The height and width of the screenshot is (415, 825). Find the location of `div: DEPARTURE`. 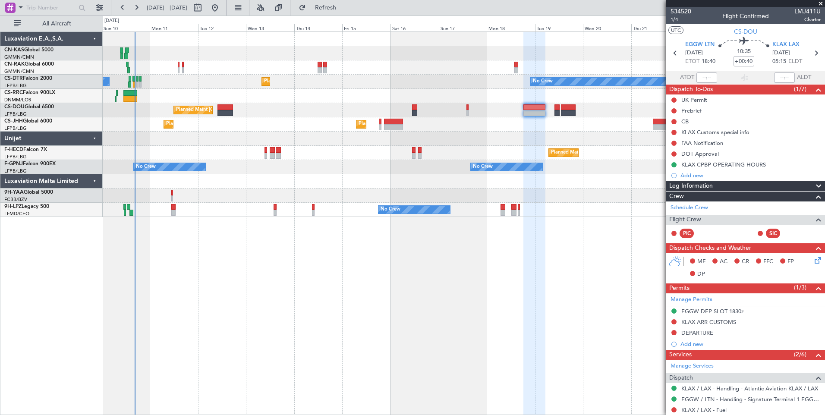

div: DEPARTURE is located at coordinates (697, 333).